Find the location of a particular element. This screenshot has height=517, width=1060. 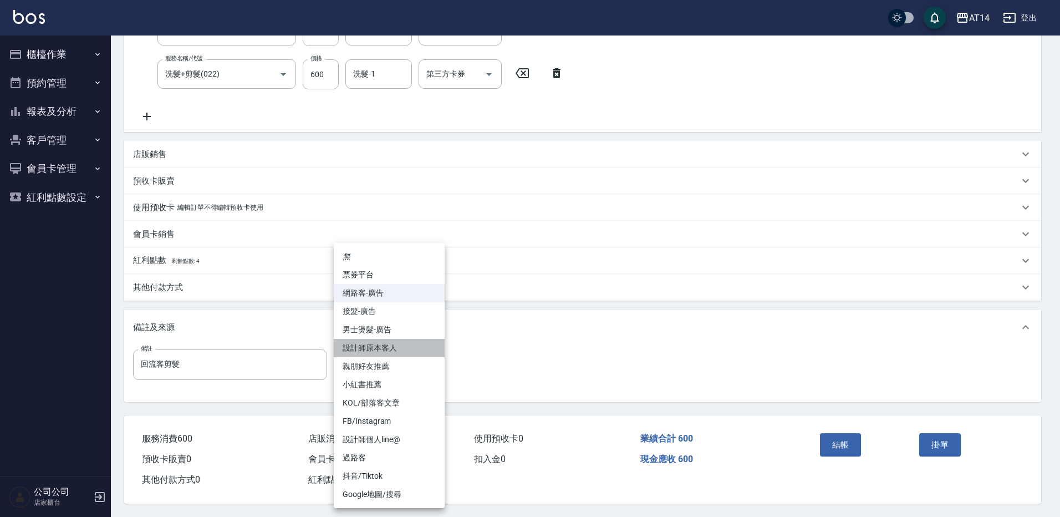

li: 票券平台 is located at coordinates (389, 275).